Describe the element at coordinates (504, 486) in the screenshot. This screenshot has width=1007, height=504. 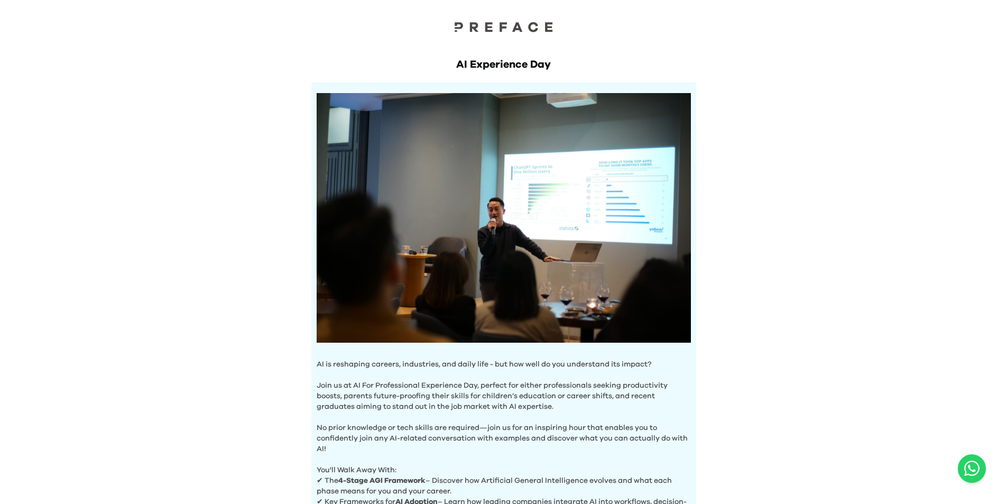
I see `p: ✔ The – Discover how Artificial General Intelligence evolves and what each phase means for you an...` at that location.